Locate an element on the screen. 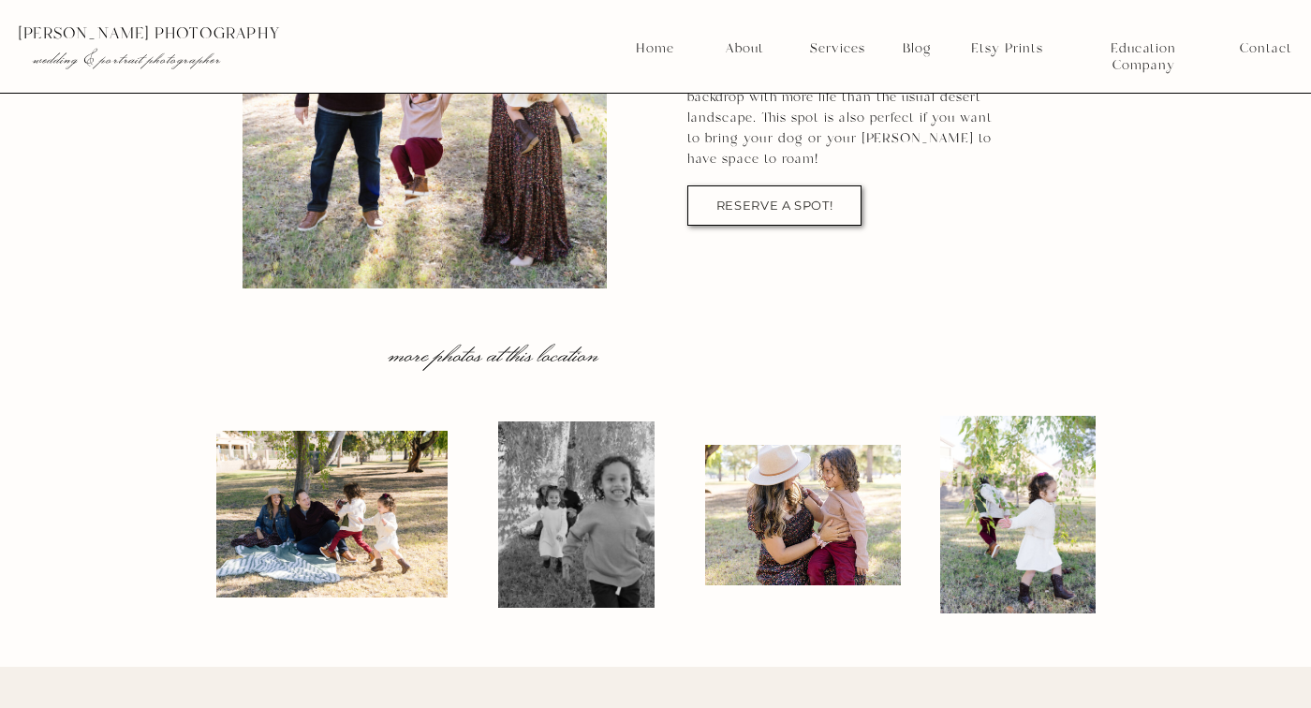  p: wedding & portrait photographer is located at coordinates (178, 59).